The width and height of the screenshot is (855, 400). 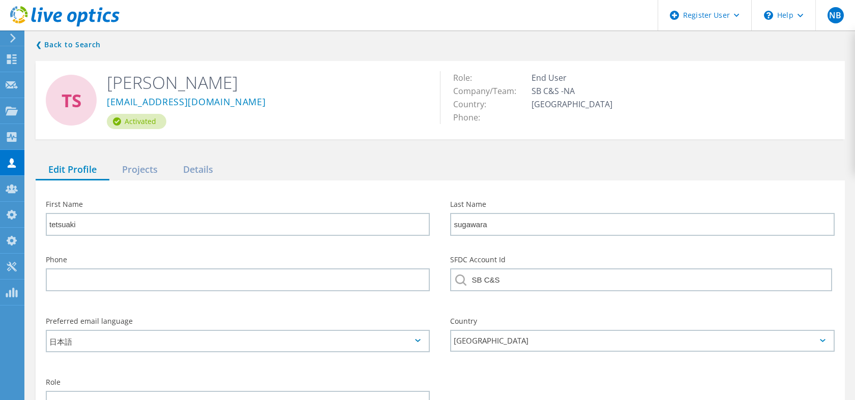 I want to click on span: Role:, so click(x=468, y=78).